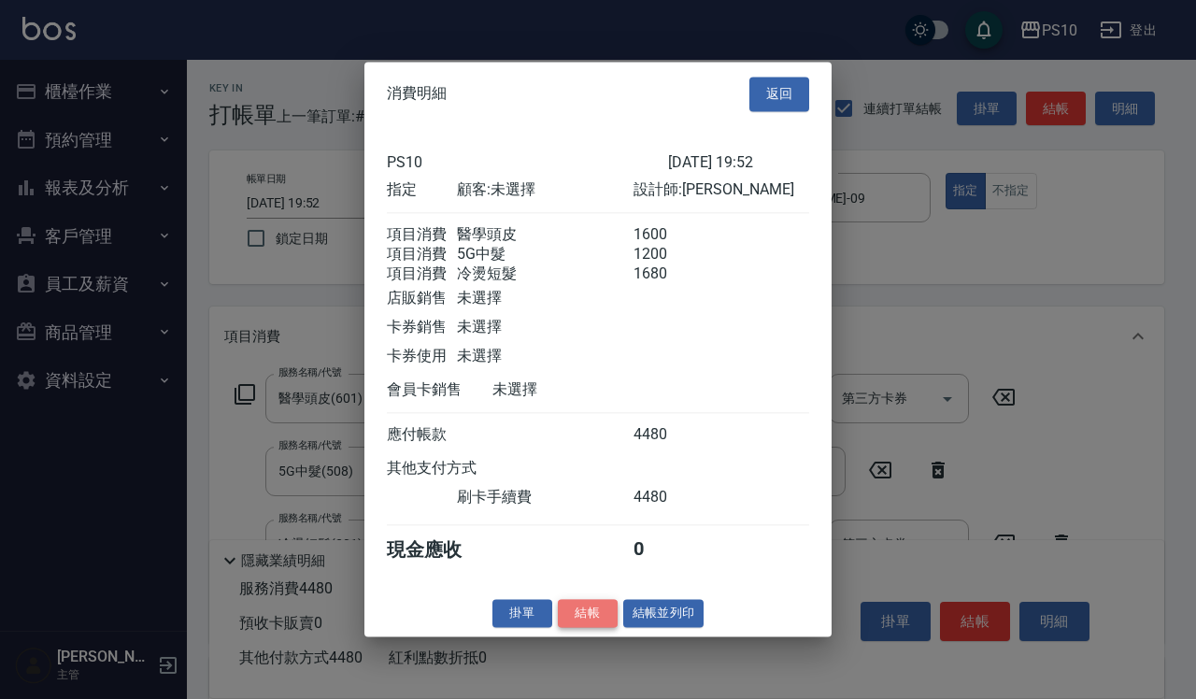  Describe the element at coordinates (527, 162) in the screenshot. I see `div: PS10` at that location.